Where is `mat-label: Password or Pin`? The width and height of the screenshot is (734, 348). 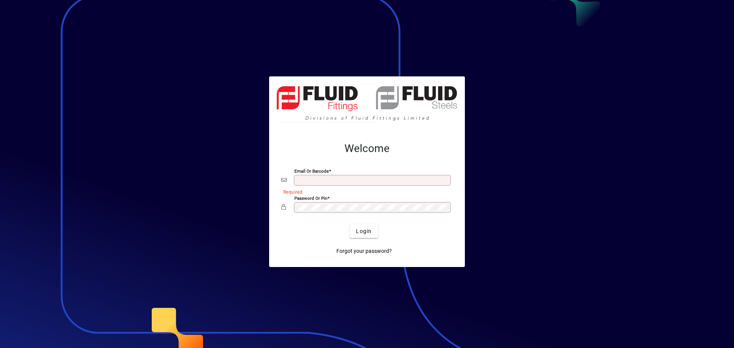
mat-label: Password or Pin is located at coordinates (311, 198).